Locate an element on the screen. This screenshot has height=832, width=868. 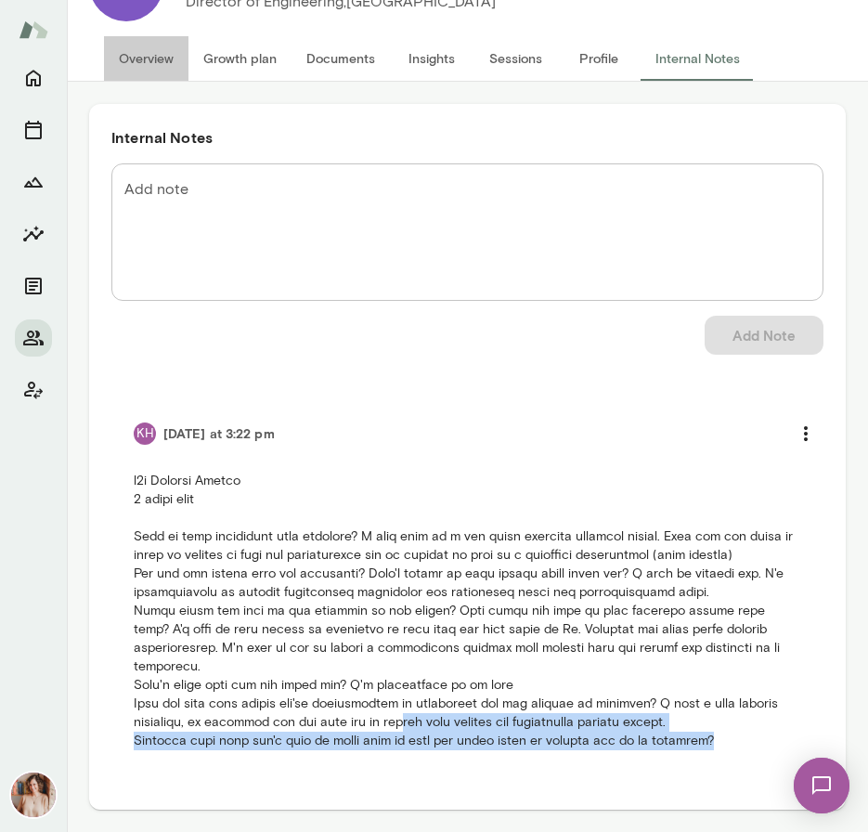
button: more is located at coordinates (806, 434).